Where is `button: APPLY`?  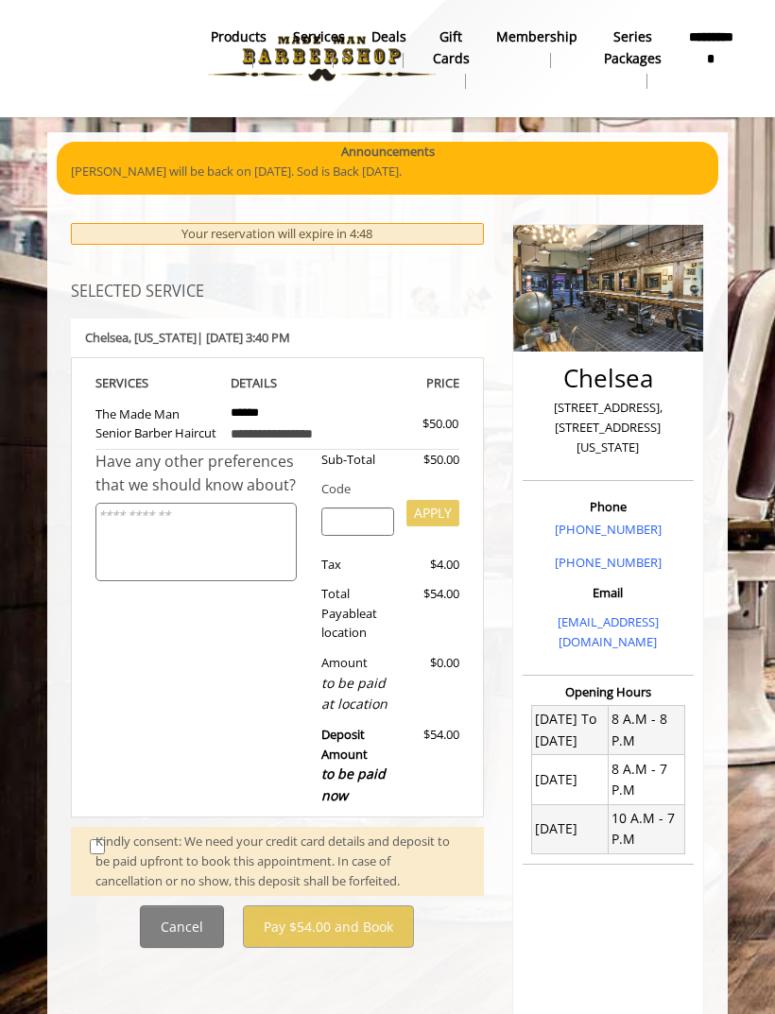 button: APPLY is located at coordinates (433, 513).